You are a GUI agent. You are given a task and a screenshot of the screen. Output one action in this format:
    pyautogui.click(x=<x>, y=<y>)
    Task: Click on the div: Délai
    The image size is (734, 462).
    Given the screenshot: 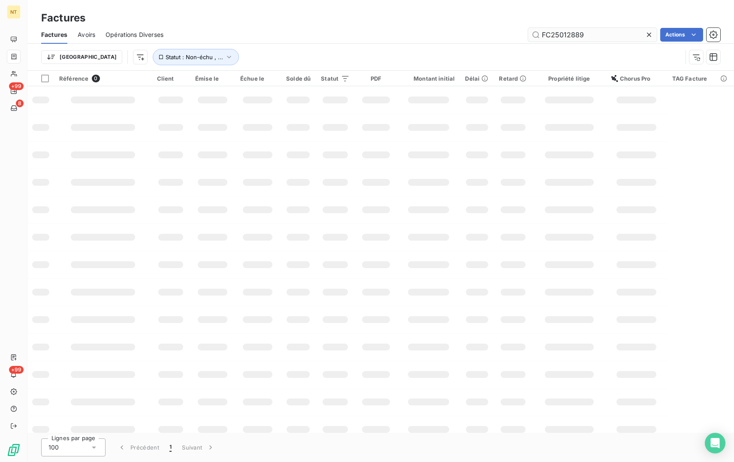 What is the action you would take?
    pyautogui.click(x=477, y=79)
    